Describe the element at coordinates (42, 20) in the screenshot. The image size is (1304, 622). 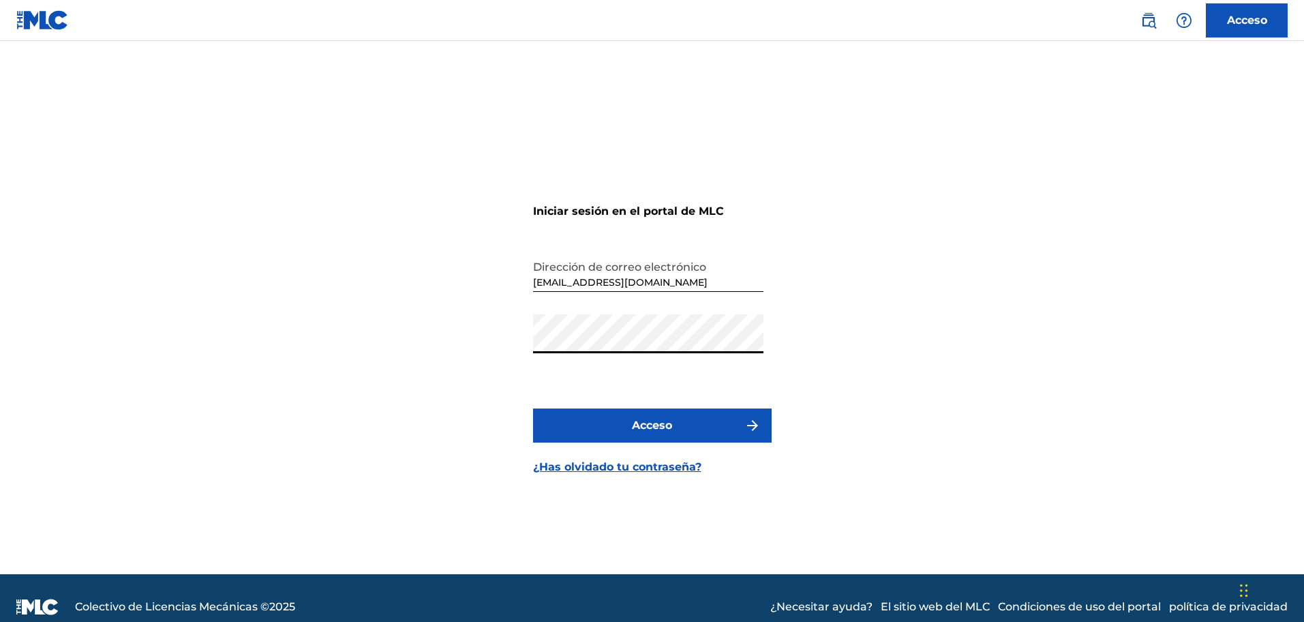
I see `img: Logotipo del MLC` at that location.